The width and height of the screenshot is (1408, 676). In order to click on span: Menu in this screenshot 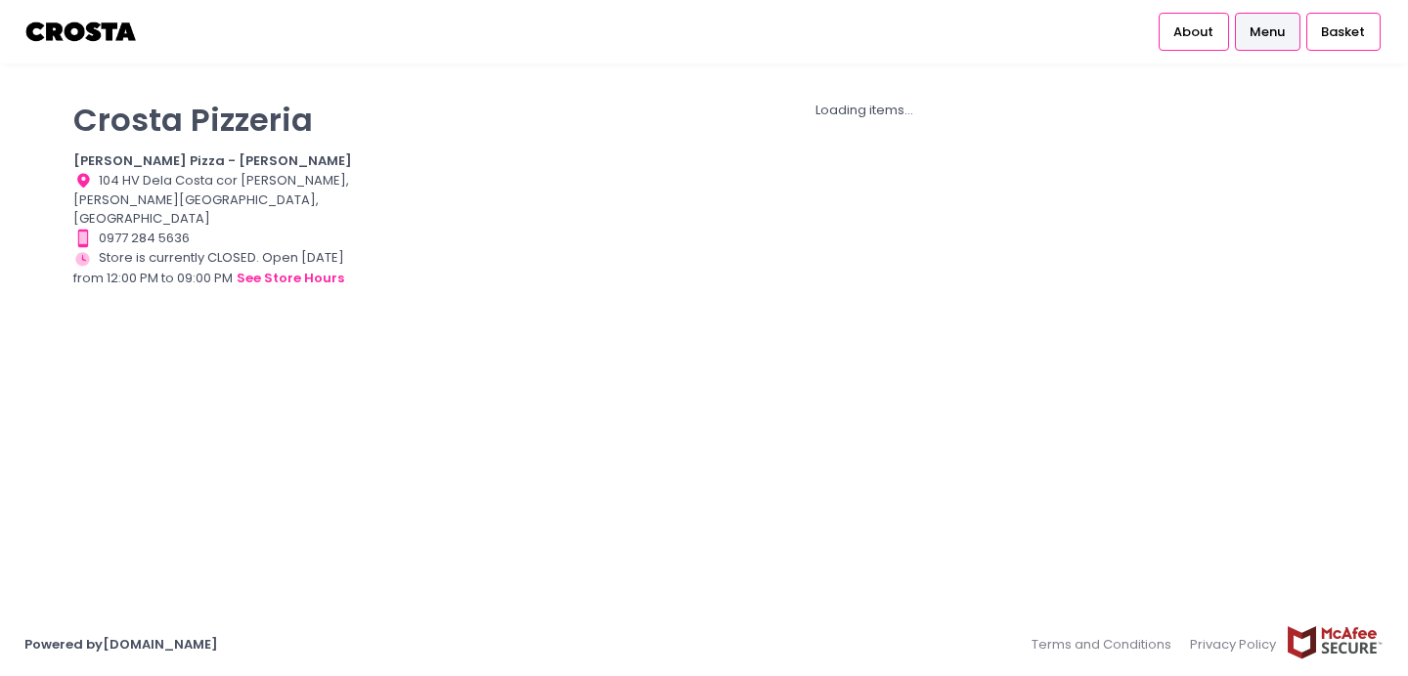, I will do `click(1267, 32)`.